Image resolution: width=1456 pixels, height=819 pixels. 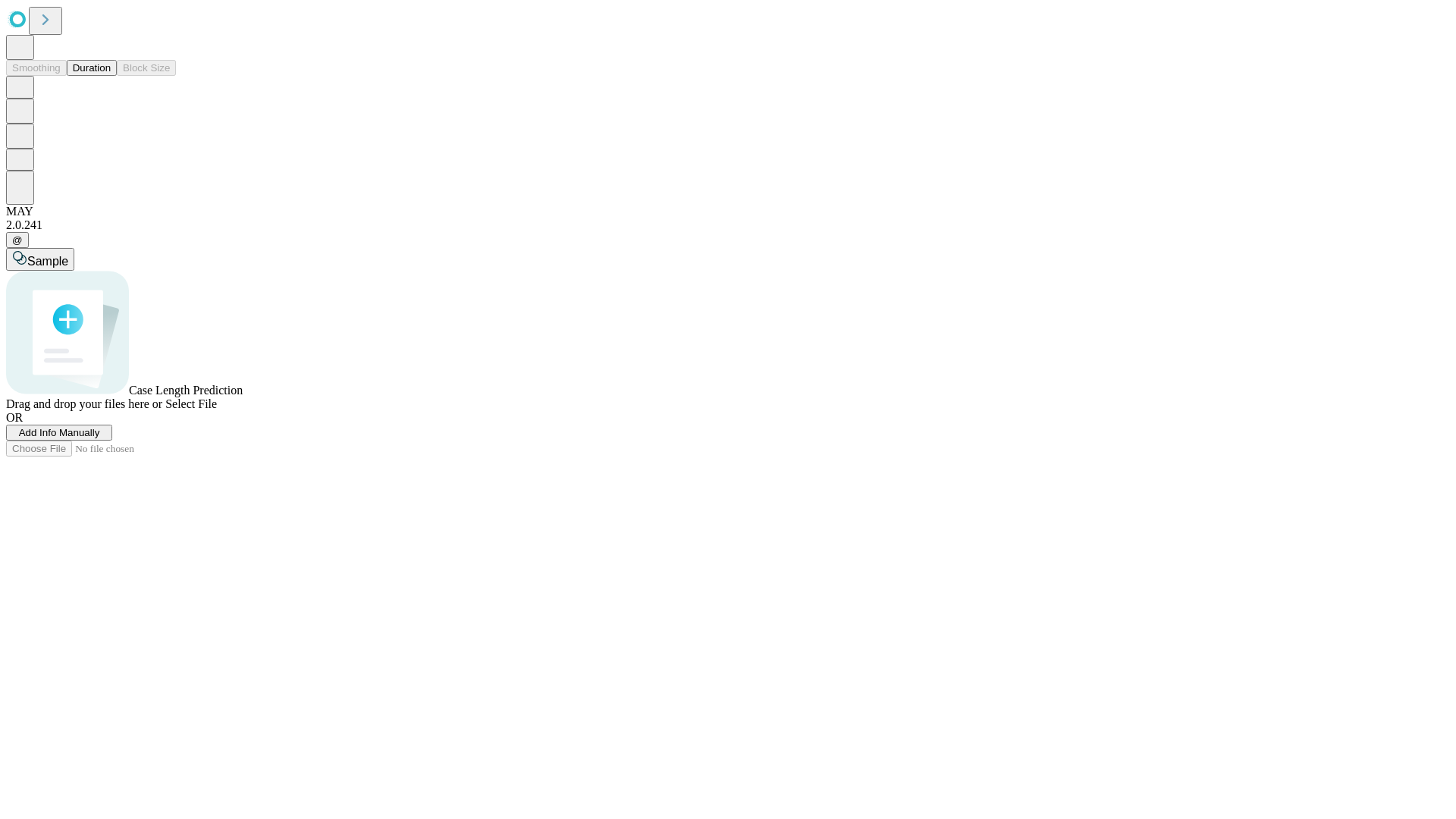 I want to click on span: Add Info Manually, so click(x=59, y=432).